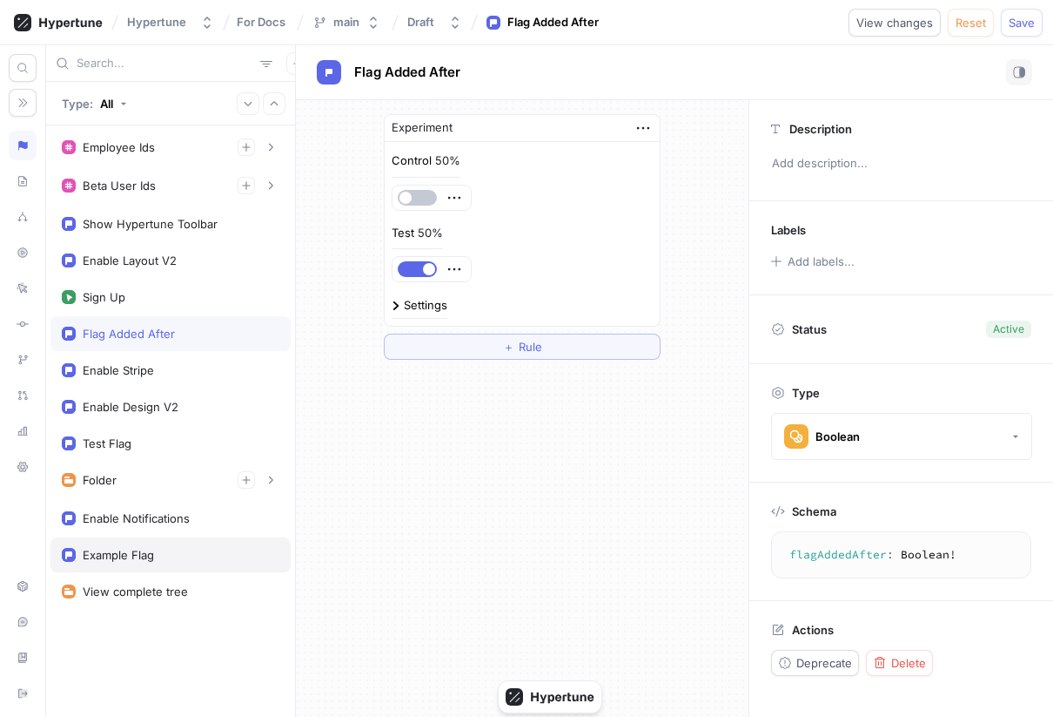 Image resolution: width=1053 pixels, height=717 pixels. Describe the element at coordinates (130, 260) in the screenshot. I see `div: Enable Layout V2` at that location.